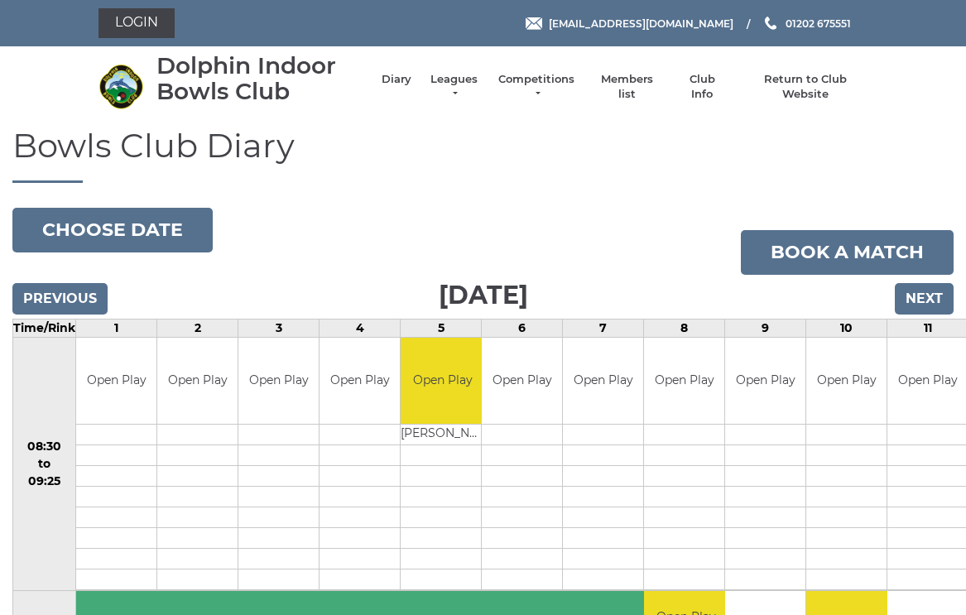  What do you see at coordinates (60, 299) in the screenshot?
I see `input: Previous` at bounding box center [60, 299].